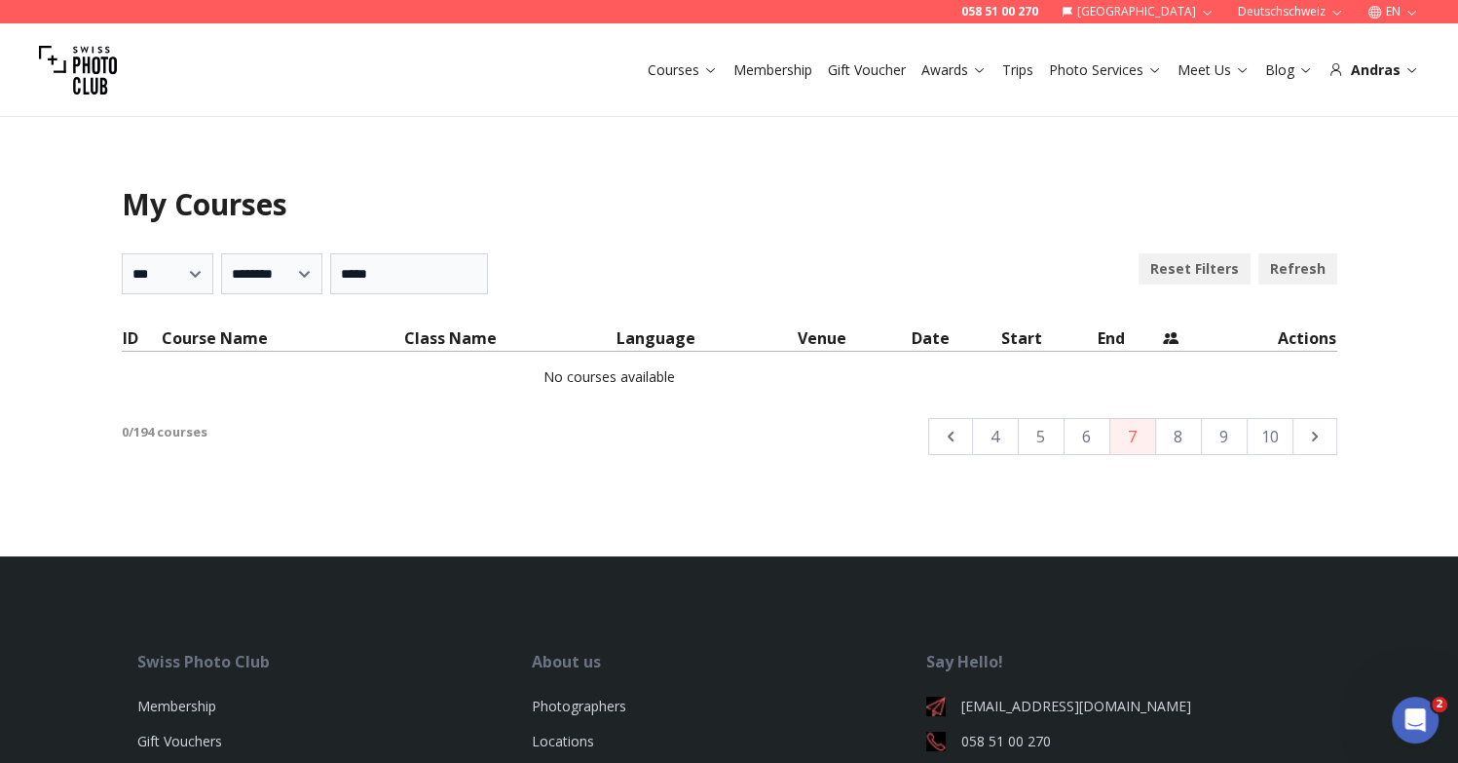 This screenshot has width=1458, height=763. What do you see at coordinates (1123, 661) in the screenshot?
I see `div: Say Hello!` at bounding box center [1123, 661].